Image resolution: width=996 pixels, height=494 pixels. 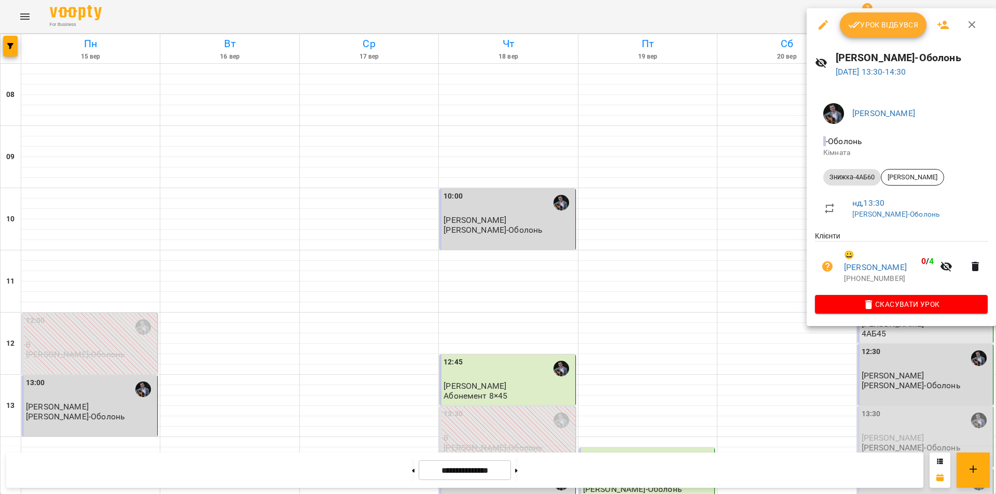 I want to click on button: Візит ще не сплачено. Додати оплату?, so click(x=827, y=267).